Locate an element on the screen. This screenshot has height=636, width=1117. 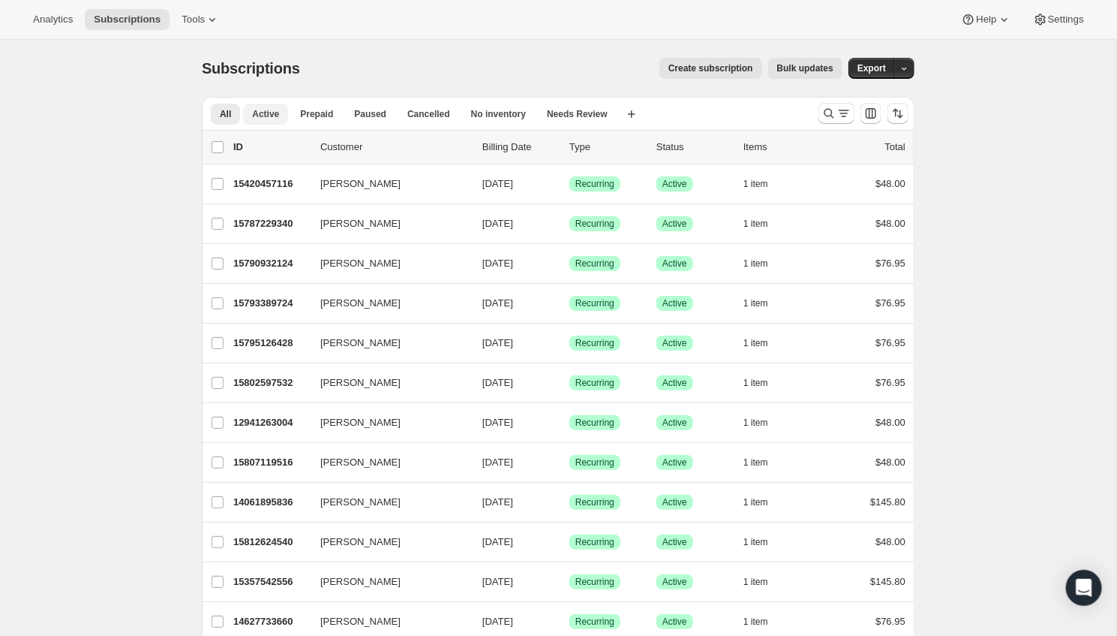
p: Status is located at coordinates (694, 147).